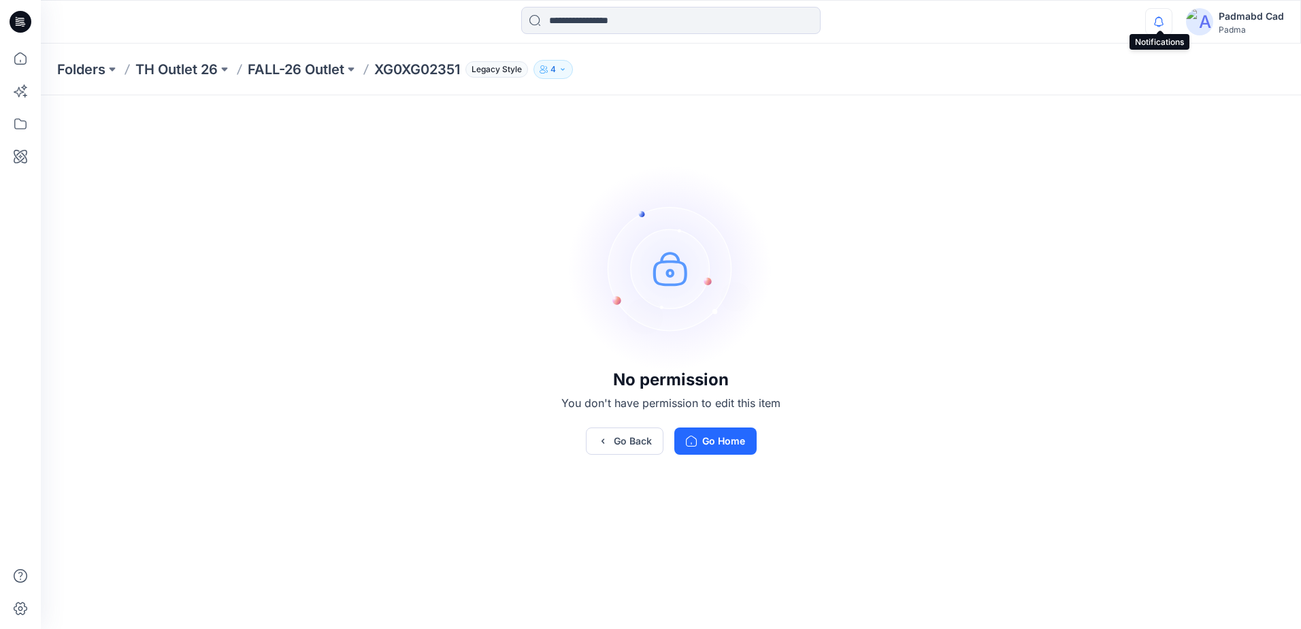  What do you see at coordinates (671, 403) in the screenshot?
I see `p: You don't have permission to edit this item` at bounding box center [671, 403].